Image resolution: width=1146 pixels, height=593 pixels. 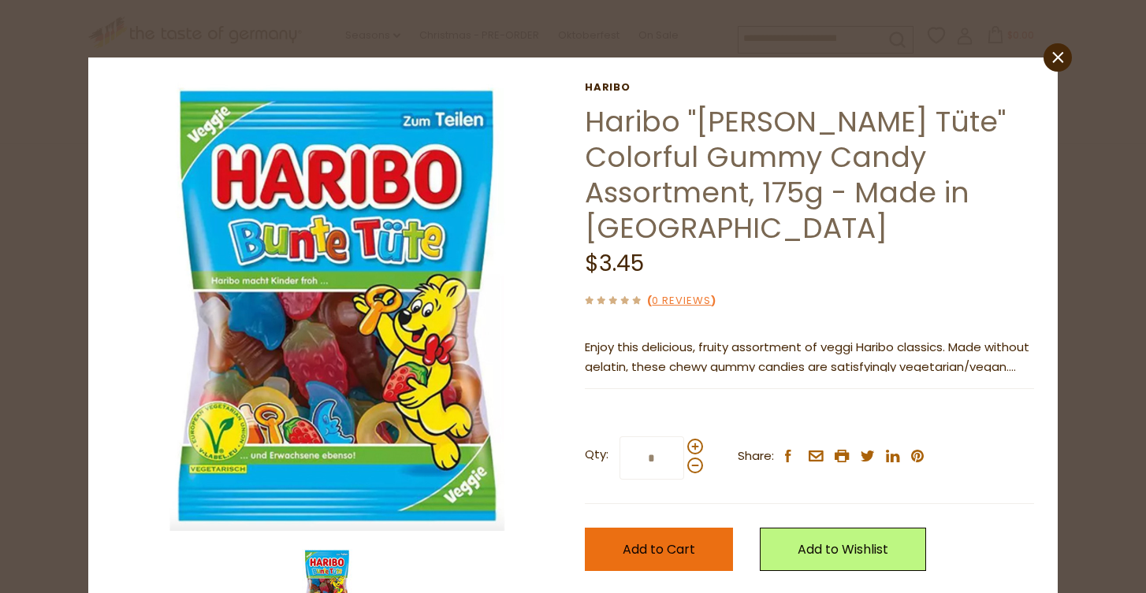 I want to click on input: Qty:, so click(x=652, y=458).